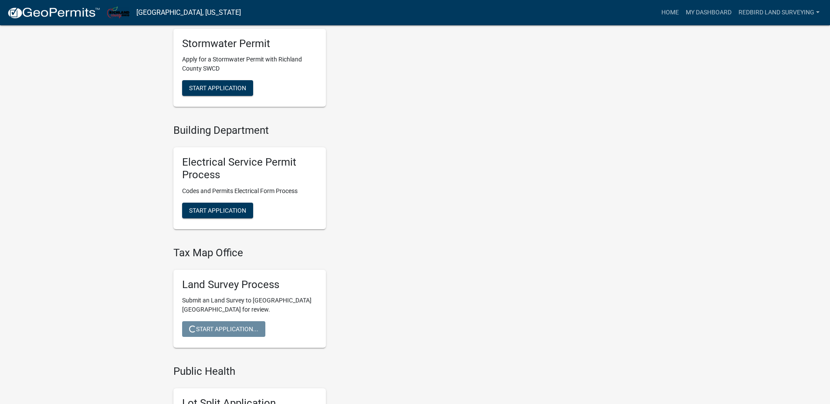  What do you see at coordinates (779, 13) in the screenshot?
I see `a: Redbird Land Surveying` at bounding box center [779, 13].